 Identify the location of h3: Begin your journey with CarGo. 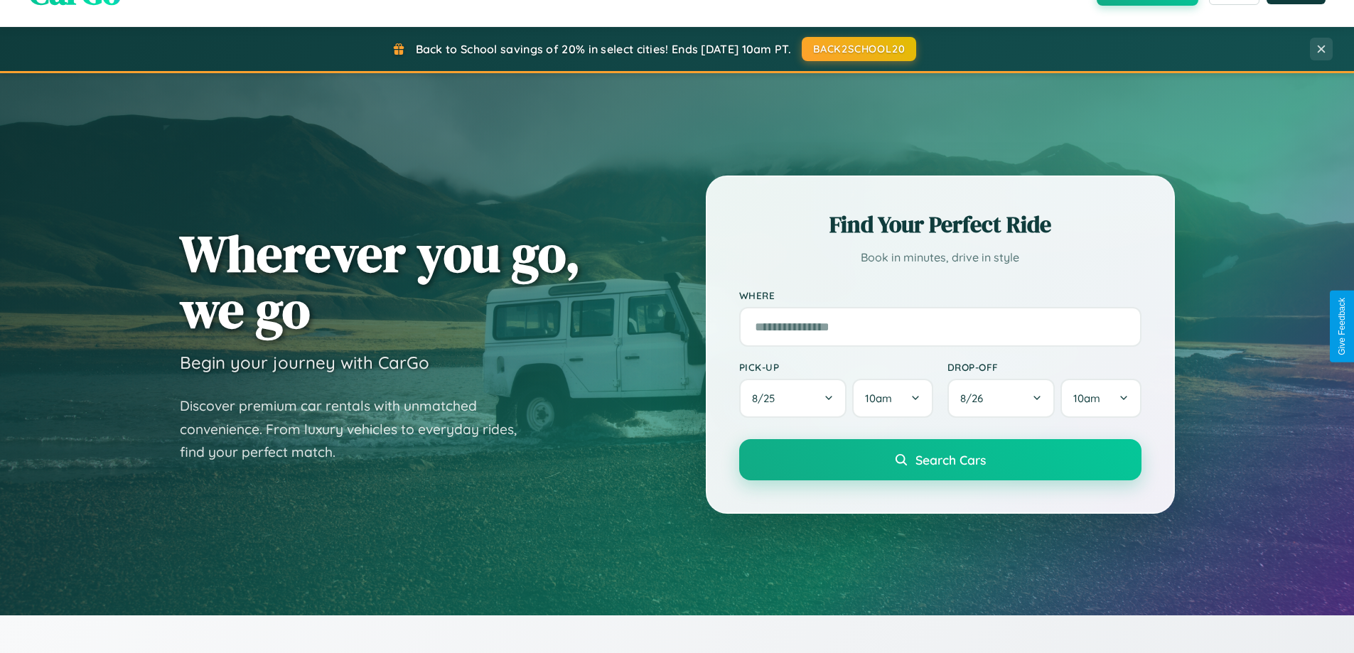
(304, 362).